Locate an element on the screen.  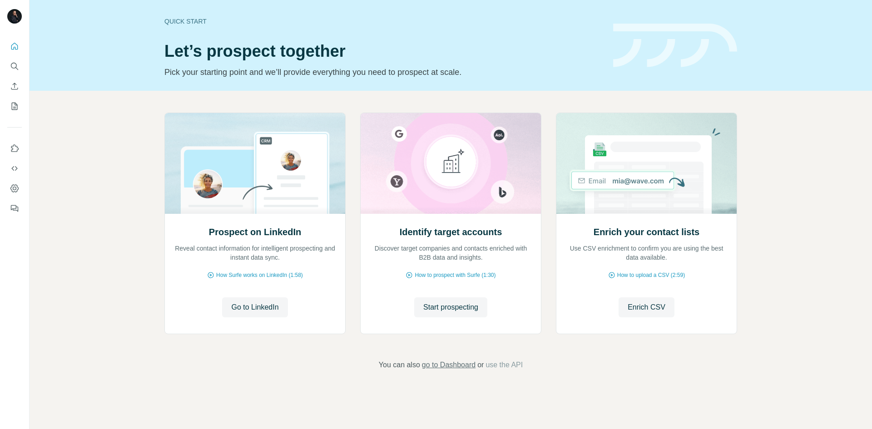
button: Dashboard is located at coordinates (15, 188).